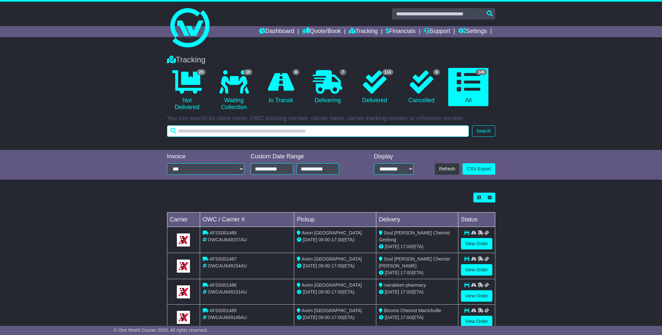 Image resolution: width=662 pixels, height=335 pixels. Describe the element at coordinates (331, 60) in the screenshot. I see `div: Tracking` at that location.